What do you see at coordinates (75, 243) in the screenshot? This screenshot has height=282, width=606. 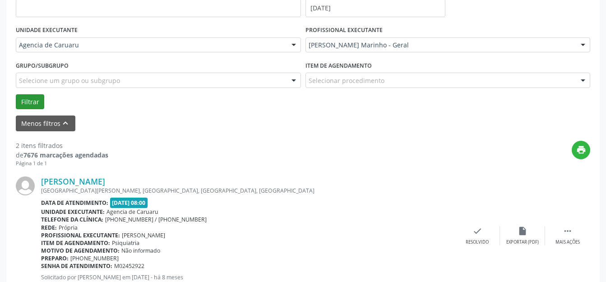 I see `b: Item de agendamento:` at bounding box center [75, 243].